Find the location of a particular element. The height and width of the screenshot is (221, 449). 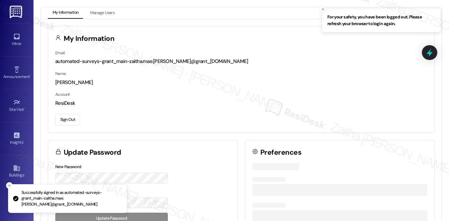

a: Buildings is located at coordinates (17, 171).